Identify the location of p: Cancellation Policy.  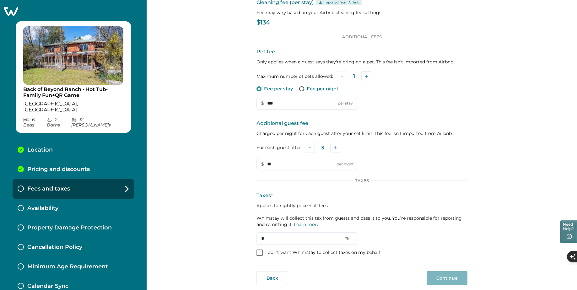
(55, 247).